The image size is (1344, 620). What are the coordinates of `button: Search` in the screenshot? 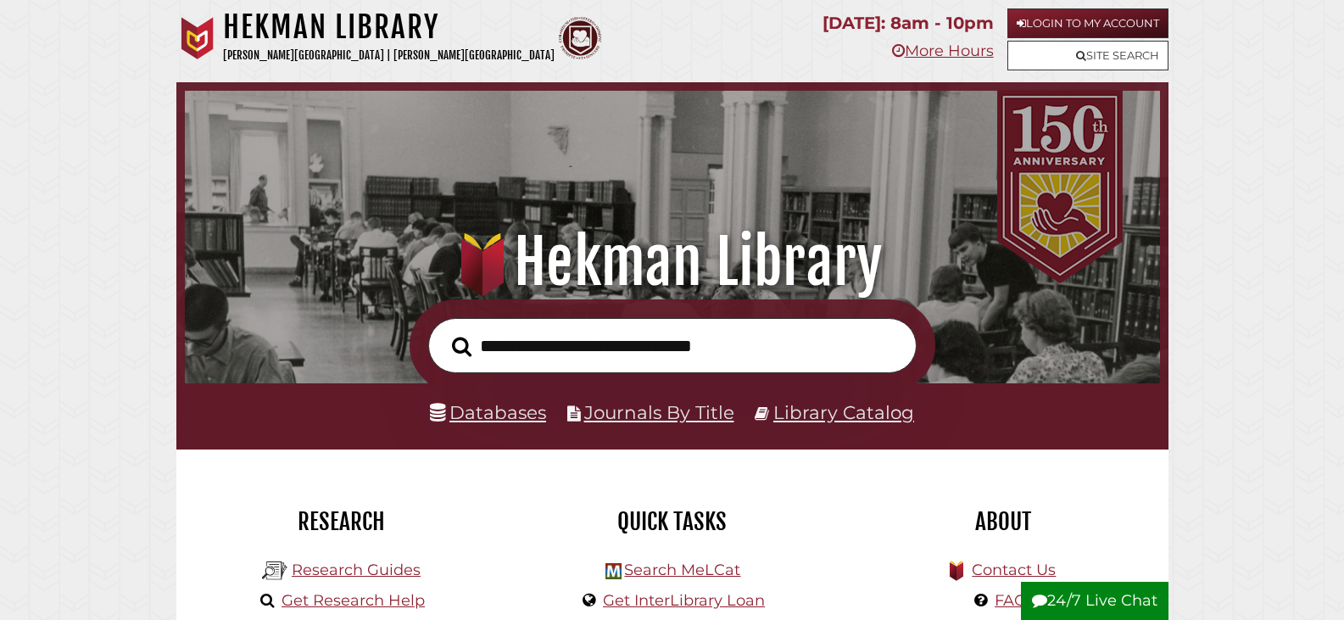 It's located at (461, 347).